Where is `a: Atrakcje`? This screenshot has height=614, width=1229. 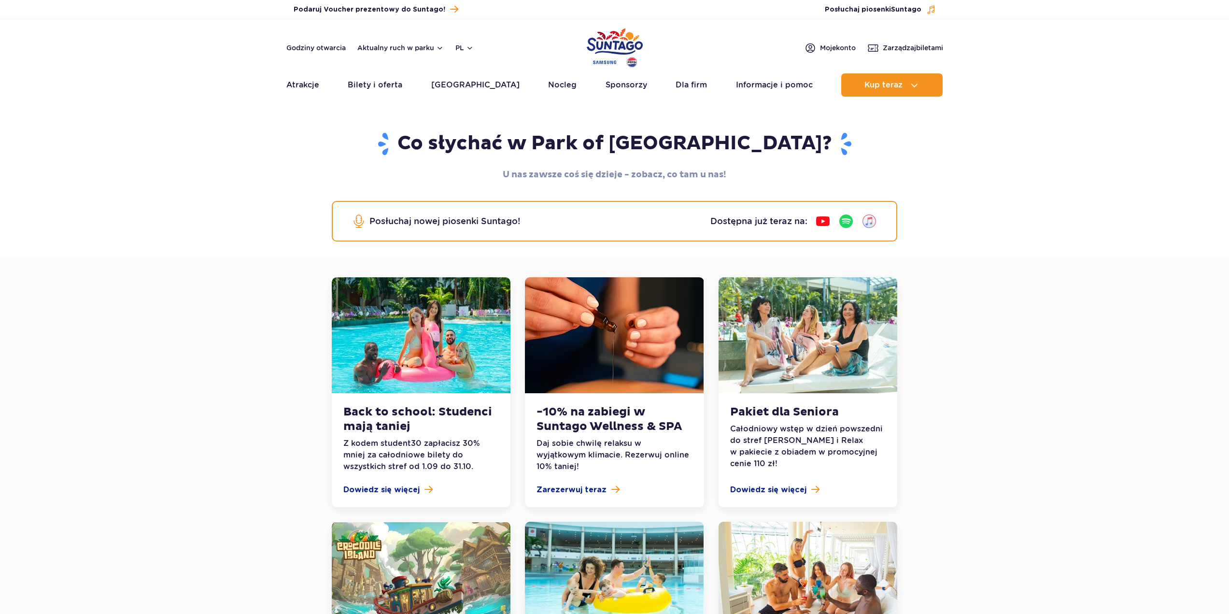 a: Atrakcje is located at coordinates (303, 85).